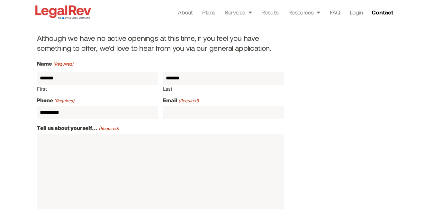 This screenshot has height=209, width=434. Describe the element at coordinates (56, 100) in the screenshot. I see `label: Phone` at that location.